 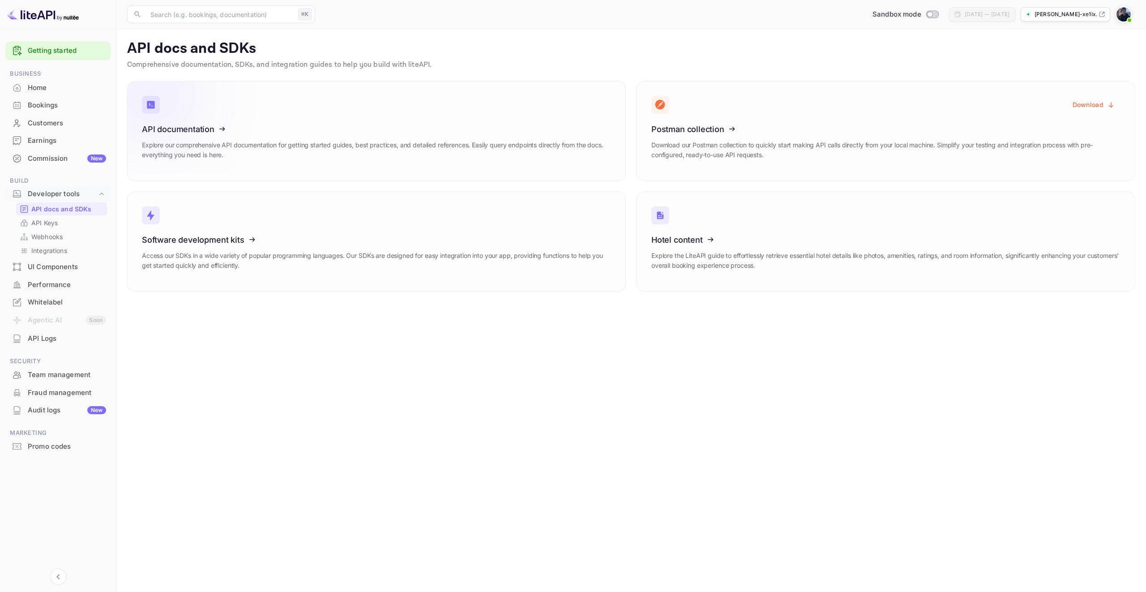 What do you see at coordinates (1123, 14) in the screenshot?
I see `img: Grayson Ho` at bounding box center [1123, 14].